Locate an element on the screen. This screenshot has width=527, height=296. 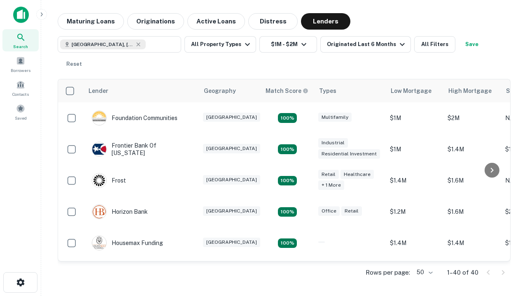
div: Lender is located at coordinates (98, 91).